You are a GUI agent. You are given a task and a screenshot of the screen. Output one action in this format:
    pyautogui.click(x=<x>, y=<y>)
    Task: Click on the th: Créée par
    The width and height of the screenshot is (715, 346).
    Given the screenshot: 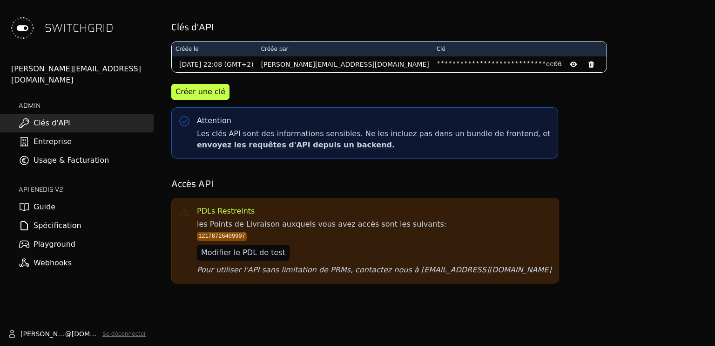 What is the action you would take?
    pyautogui.click(x=345, y=49)
    